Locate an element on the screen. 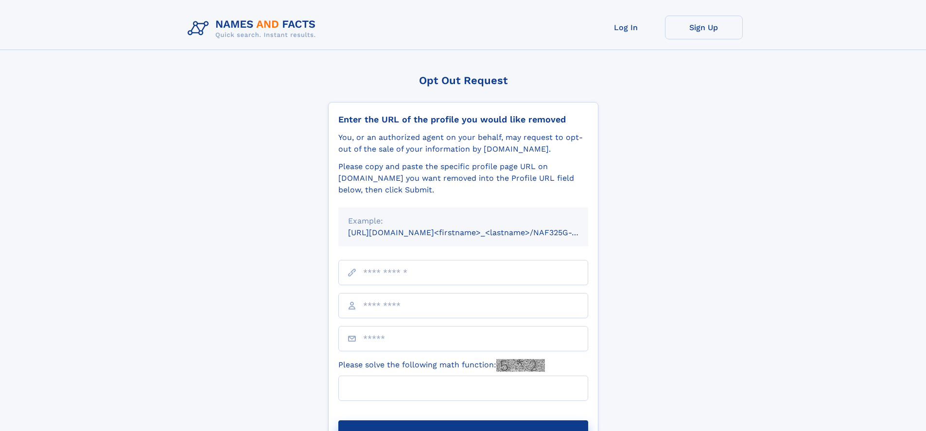 The height and width of the screenshot is (431, 926). a: Sign Up is located at coordinates (704, 27).